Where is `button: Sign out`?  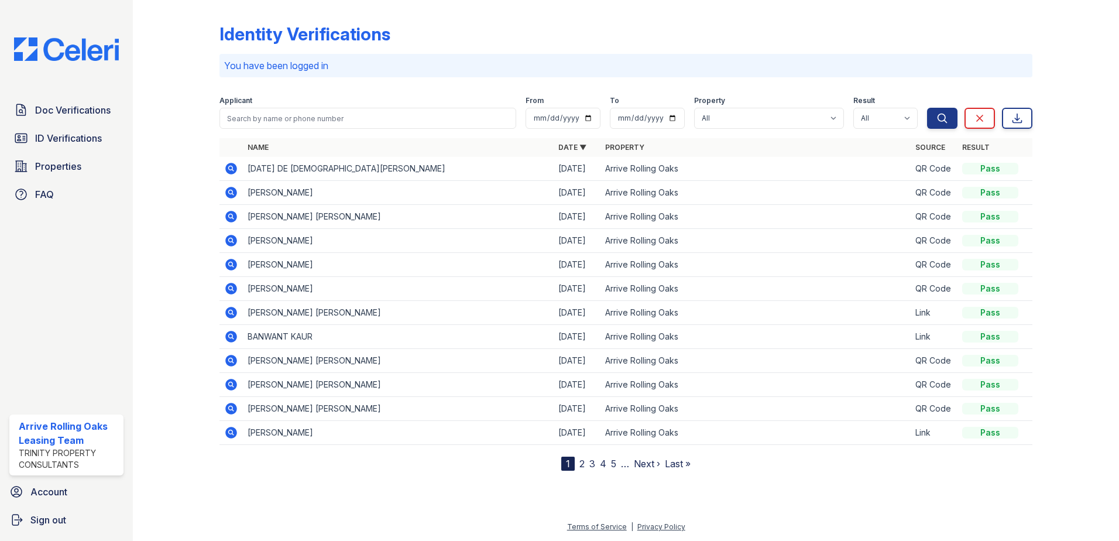 button: Sign out is located at coordinates (66, 520).